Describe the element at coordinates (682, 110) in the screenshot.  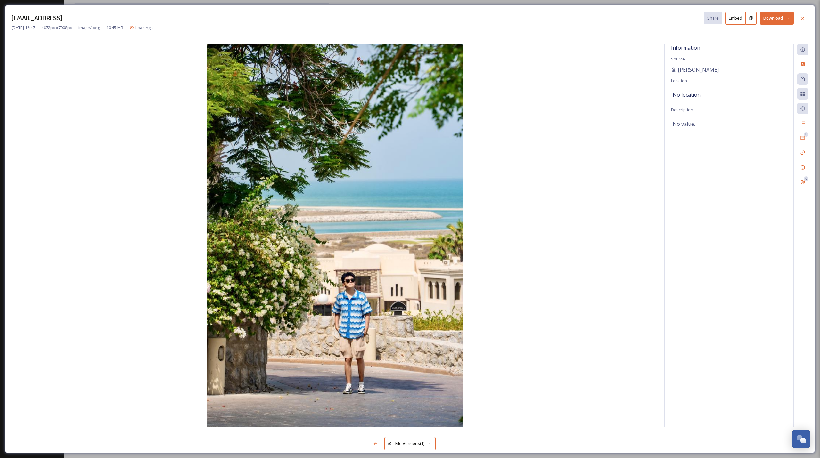
I see `span: Description` at that location.